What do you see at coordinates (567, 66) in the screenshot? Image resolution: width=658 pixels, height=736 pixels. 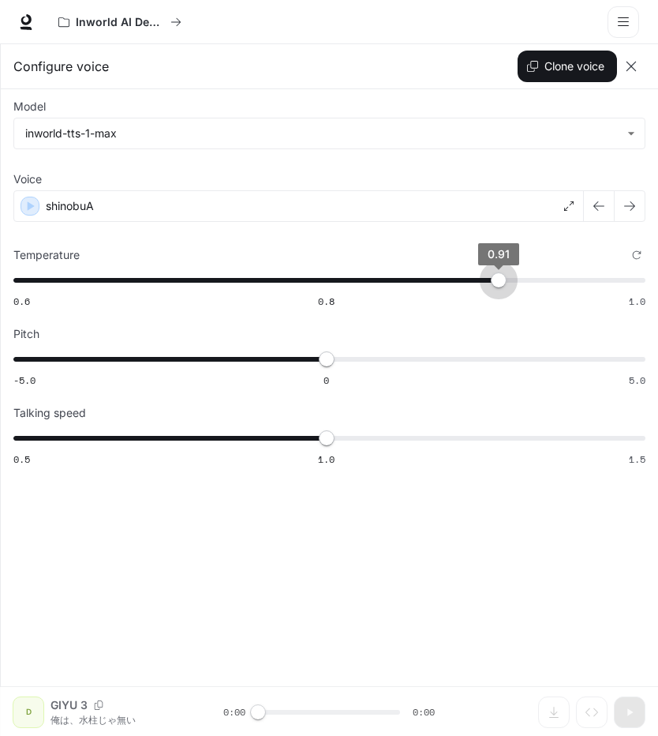 I see `button: Clone voice` at bounding box center [567, 66].